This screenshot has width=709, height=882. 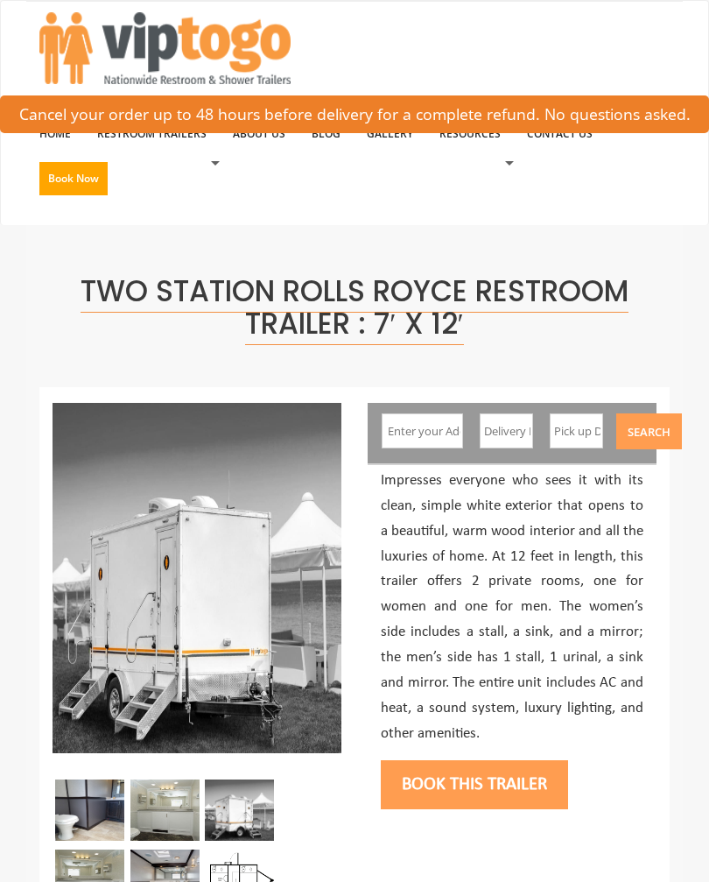 I want to click on img: A mini restroom trailer with two separate stations and separate doors for males and females, so click(x=239, y=810).